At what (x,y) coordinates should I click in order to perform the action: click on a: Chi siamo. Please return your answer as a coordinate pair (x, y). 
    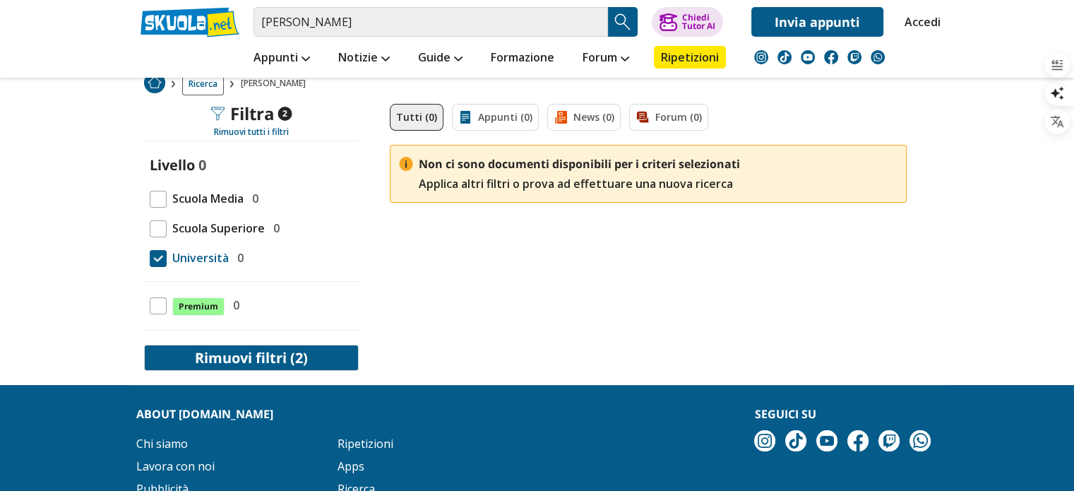
    Looking at the image, I should click on (162, 444).